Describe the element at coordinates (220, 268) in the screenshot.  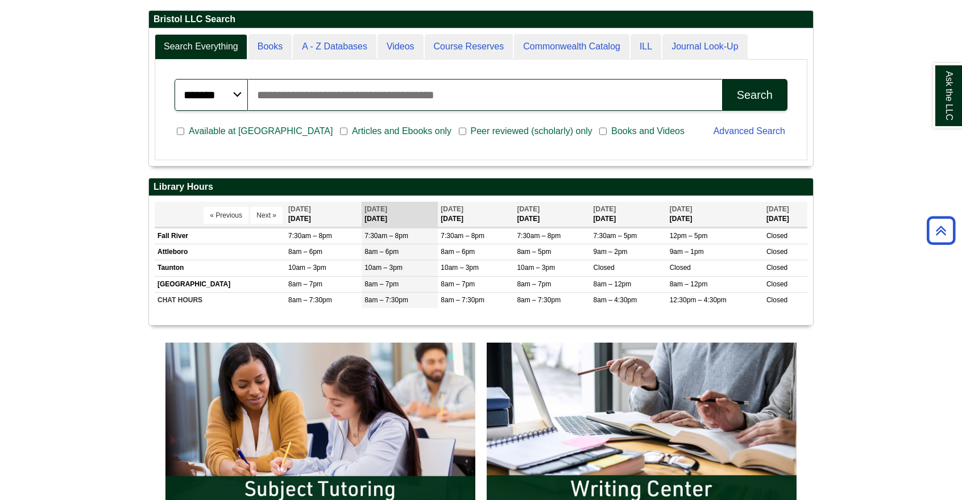
I see `td: Taunton` at that location.